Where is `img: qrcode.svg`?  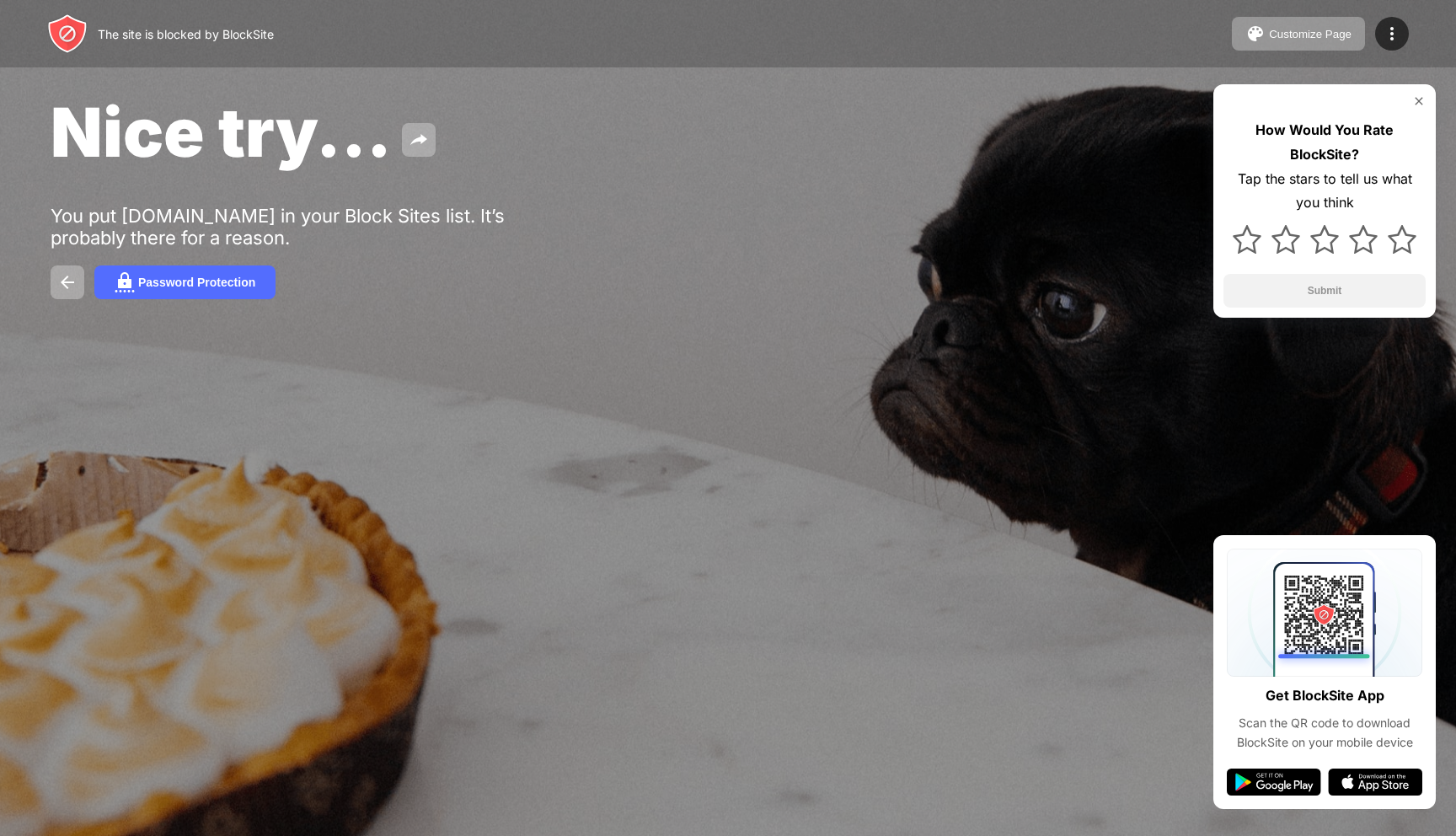 img: qrcode.svg is located at coordinates (1325, 613).